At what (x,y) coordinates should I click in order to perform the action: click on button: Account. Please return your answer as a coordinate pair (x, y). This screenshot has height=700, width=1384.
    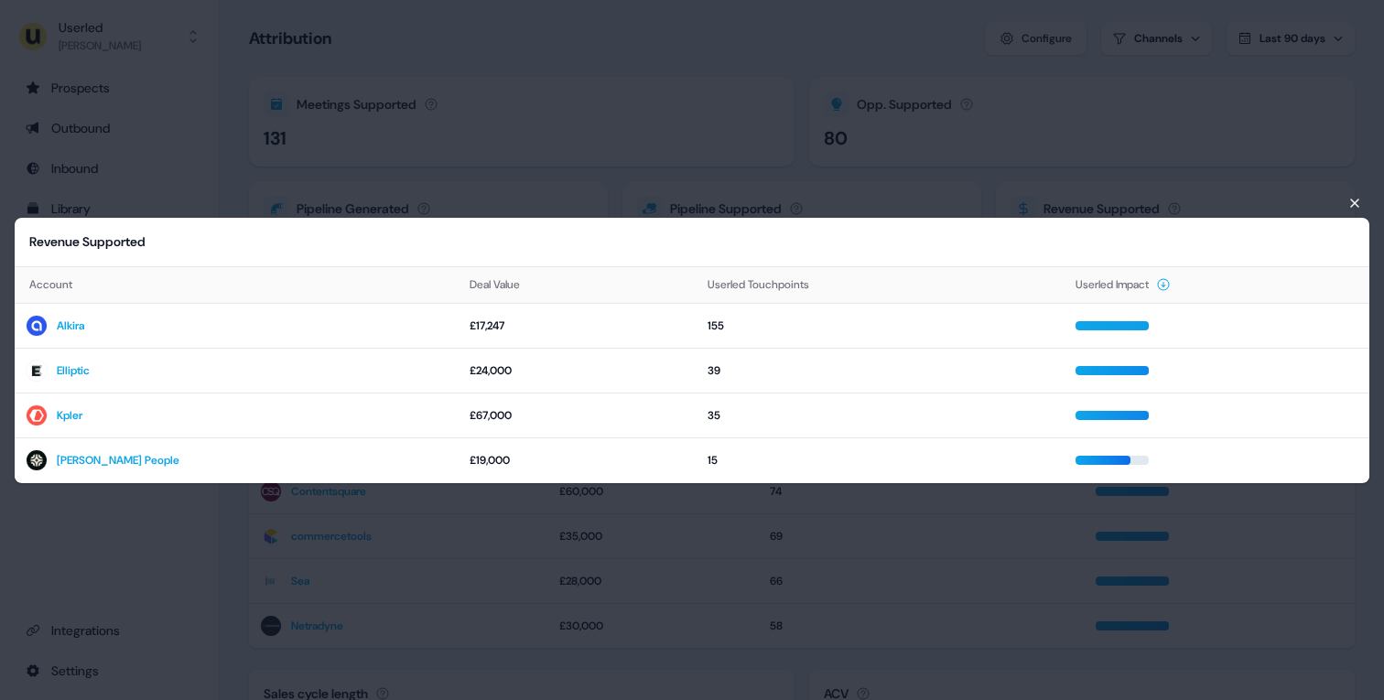
    Looking at the image, I should click on (61, 285).